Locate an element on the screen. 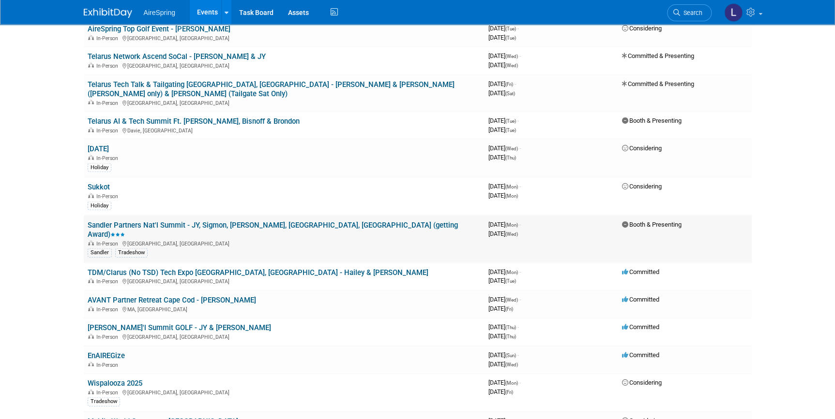 The image size is (835, 419). span: (Sat) is located at coordinates (510, 93).